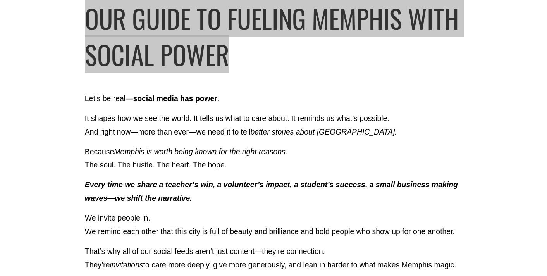 This screenshot has width=547, height=276. What do you see at coordinates (175, 98) in the screenshot?
I see `strong: social media has power` at bounding box center [175, 98].